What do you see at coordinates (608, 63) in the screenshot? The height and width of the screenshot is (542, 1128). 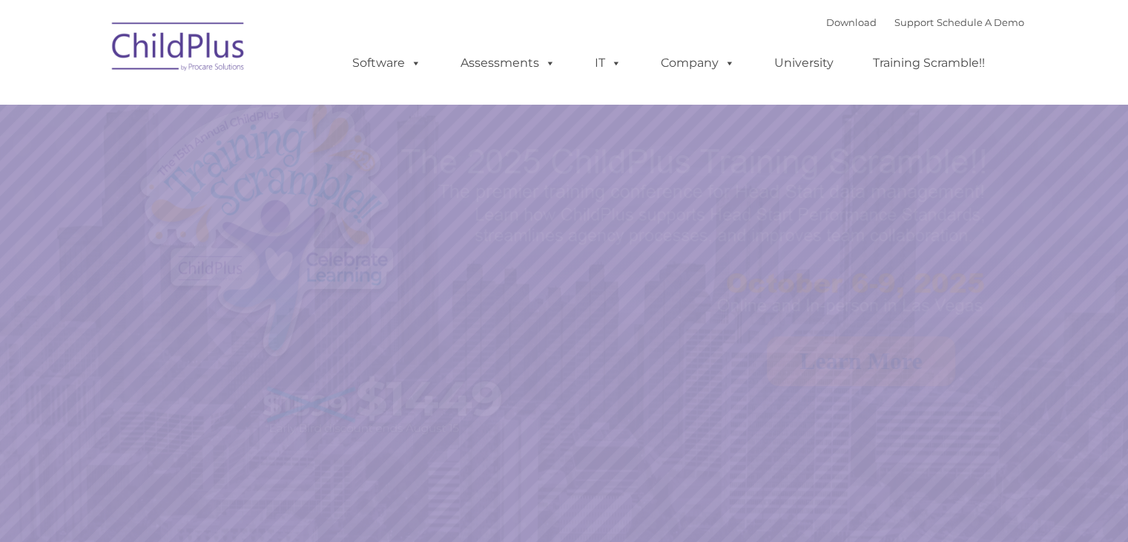 I see `a: IT` at bounding box center [608, 63].